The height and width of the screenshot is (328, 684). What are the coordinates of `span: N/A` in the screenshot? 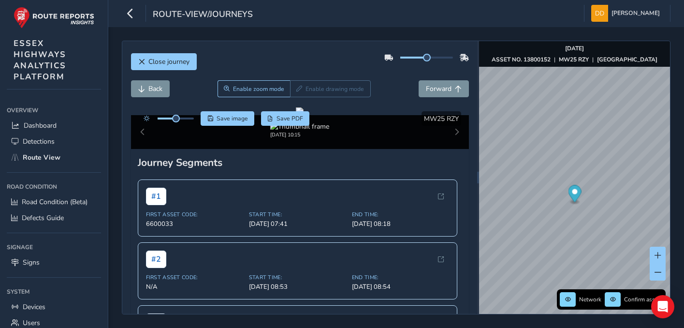 It's located at (194, 287).